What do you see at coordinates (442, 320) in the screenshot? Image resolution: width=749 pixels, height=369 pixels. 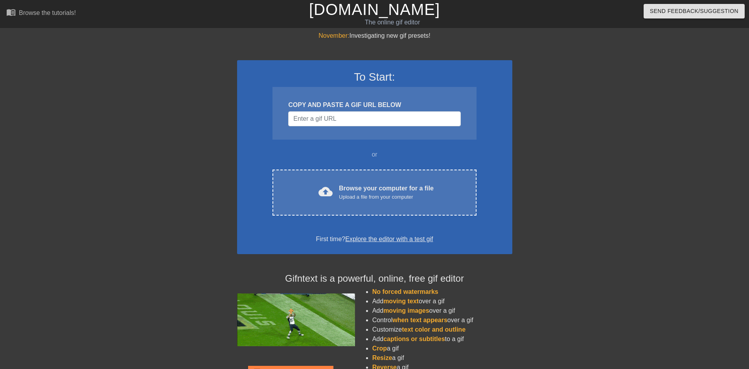 I see `li: Control over a gif` at bounding box center [442, 320].